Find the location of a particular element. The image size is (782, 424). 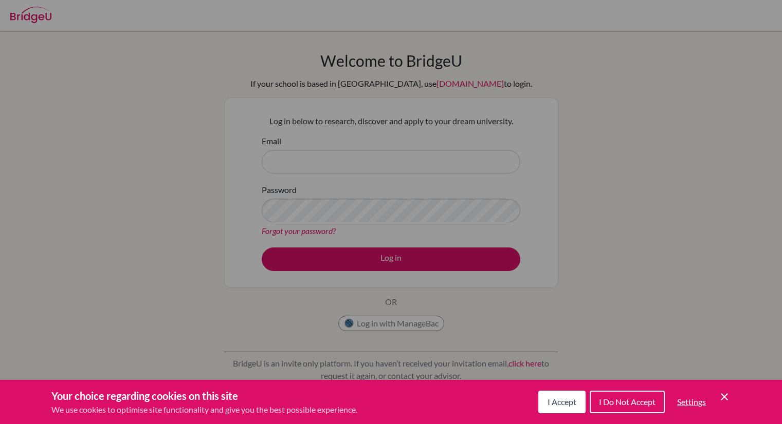

h3: Your choice regarding cookies on this site is located at coordinates (204, 396).